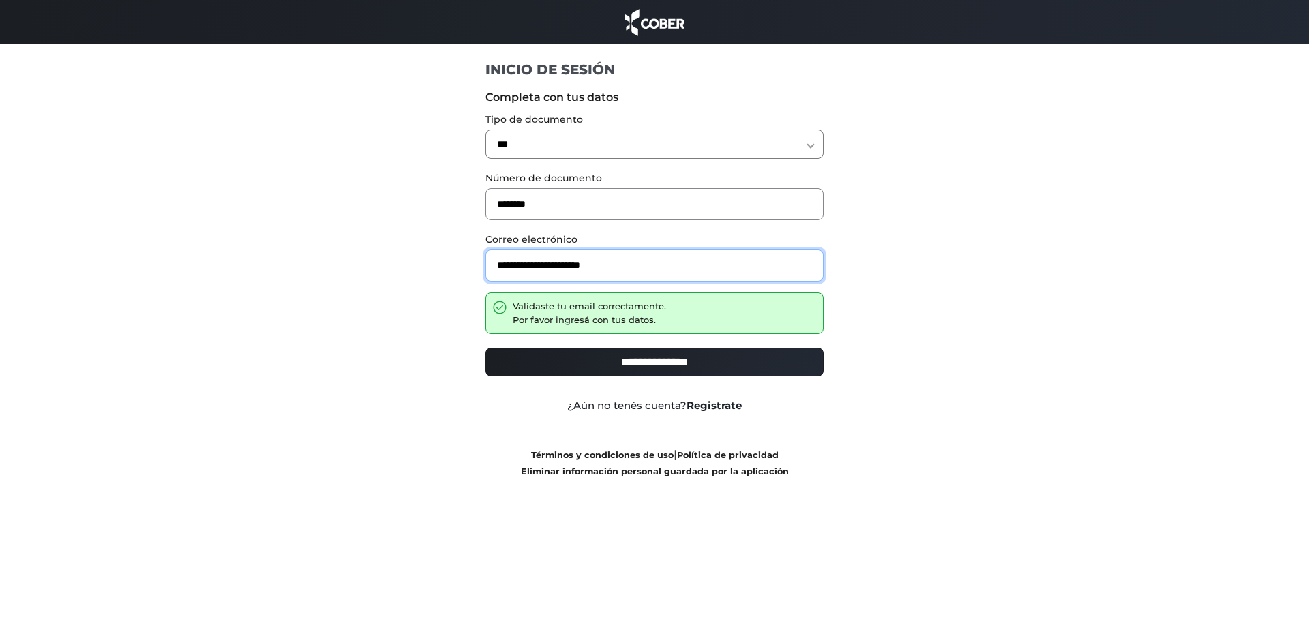 The image size is (1309, 621). Describe the element at coordinates (714, 405) in the screenshot. I see `a: Registrate` at that location.